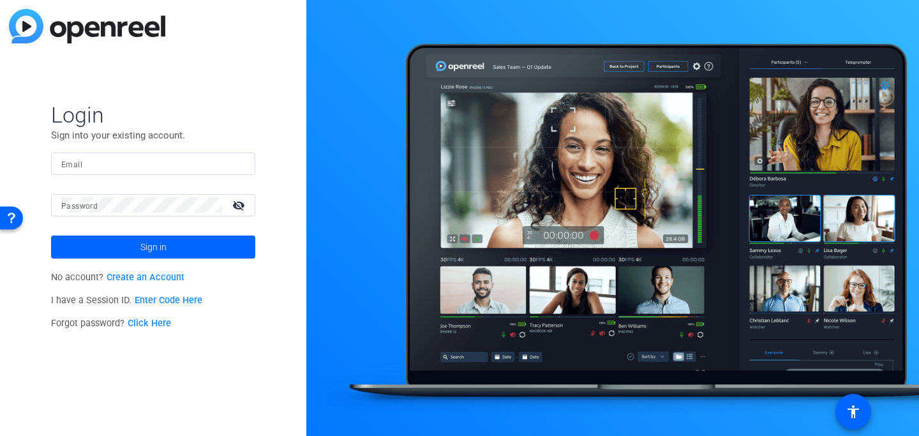 This screenshot has width=919, height=436. I want to click on span: No account?, so click(117, 277).